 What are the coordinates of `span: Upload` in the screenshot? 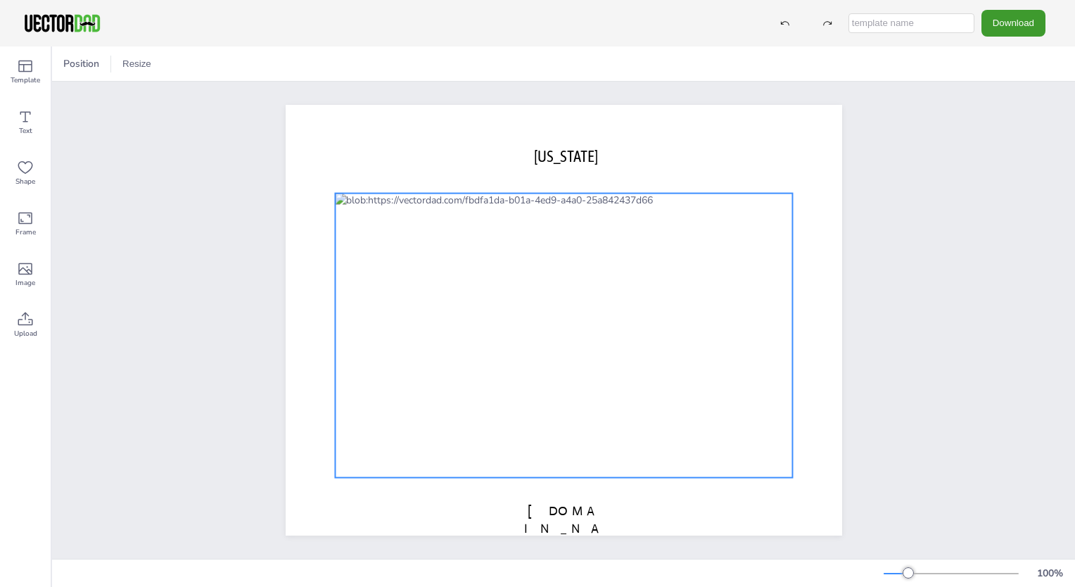 It's located at (25, 334).